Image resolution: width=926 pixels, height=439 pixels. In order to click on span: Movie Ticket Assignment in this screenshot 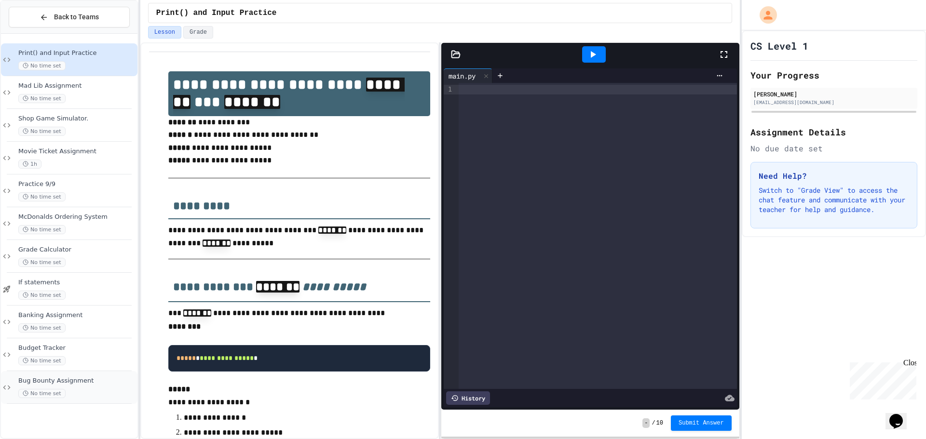, I will do `click(77, 151)`.